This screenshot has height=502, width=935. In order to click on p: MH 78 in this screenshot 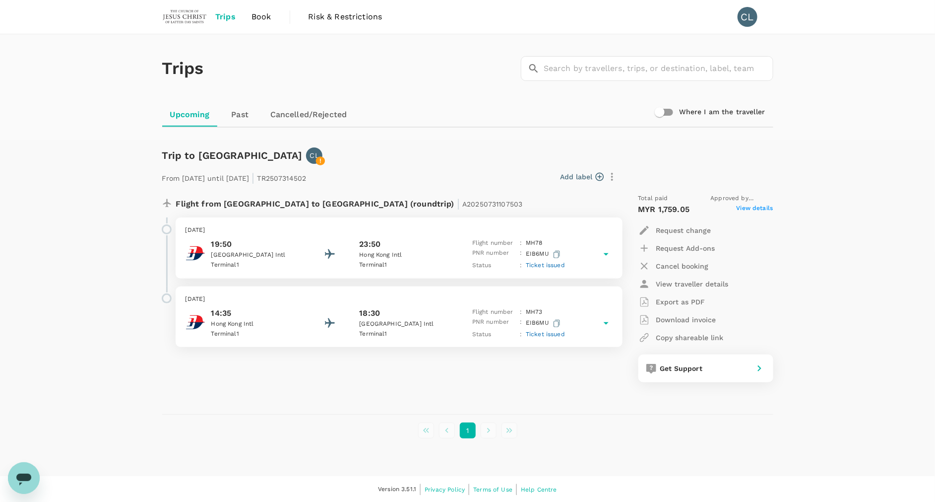, I will do `click(534, 243)`.